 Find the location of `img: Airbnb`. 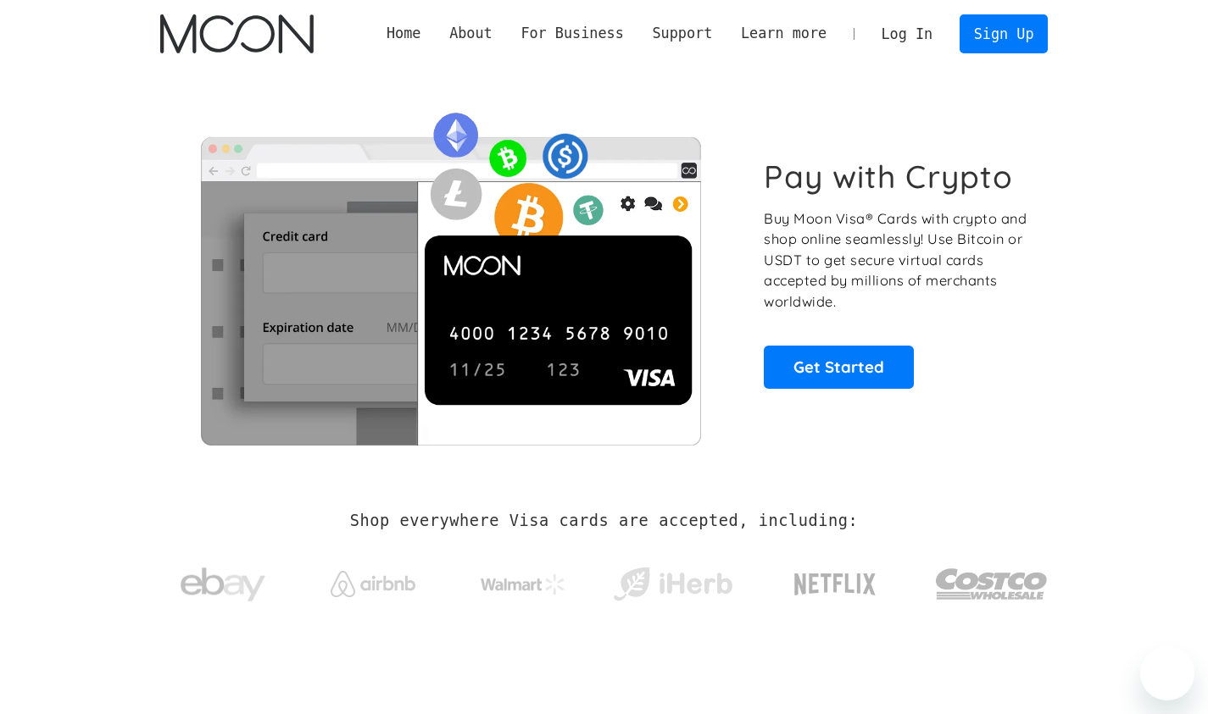

img: Airbnb is located at coordinates (373, 584).